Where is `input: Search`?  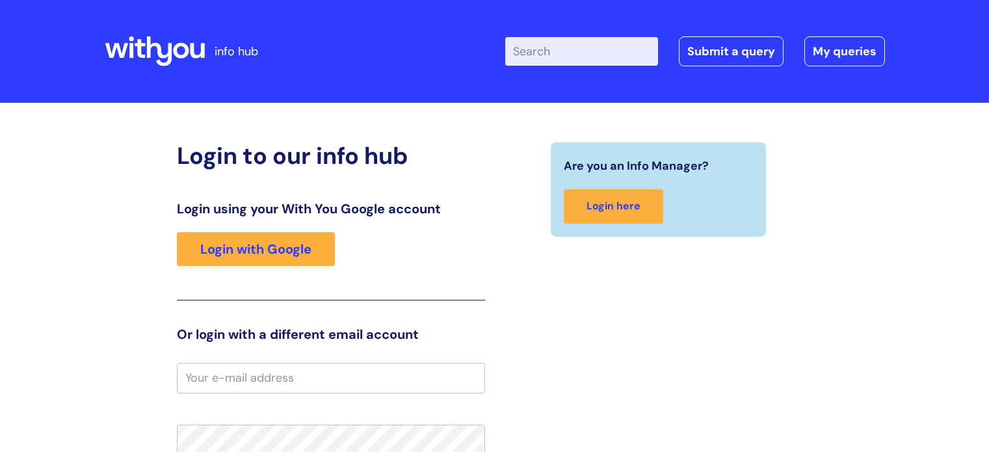 input: Search is located at coordinates (581, 51).